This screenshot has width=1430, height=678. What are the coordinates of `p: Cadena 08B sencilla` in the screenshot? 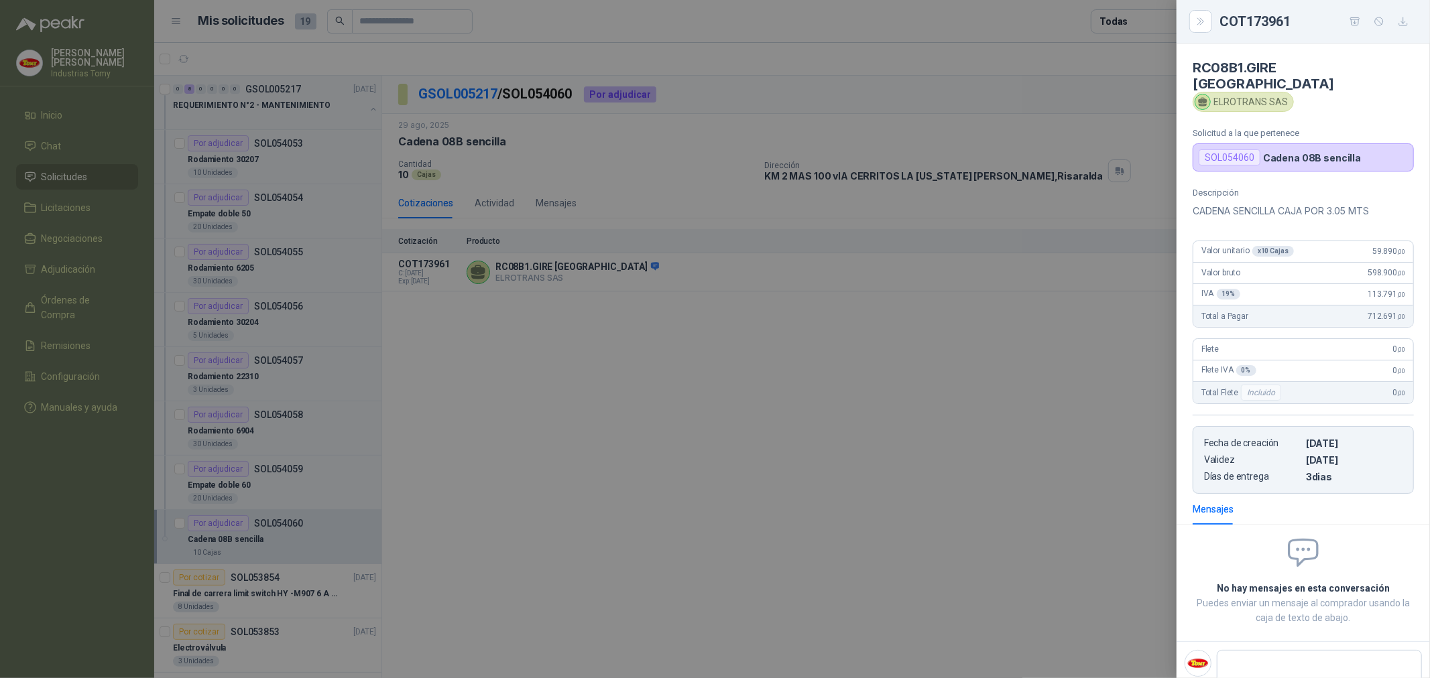 It's located at (1312, 157).